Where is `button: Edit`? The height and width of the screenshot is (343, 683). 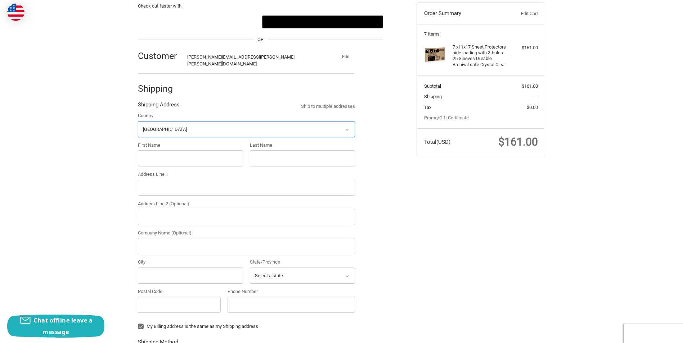 button: Edit is located at coordinates (346, 57).